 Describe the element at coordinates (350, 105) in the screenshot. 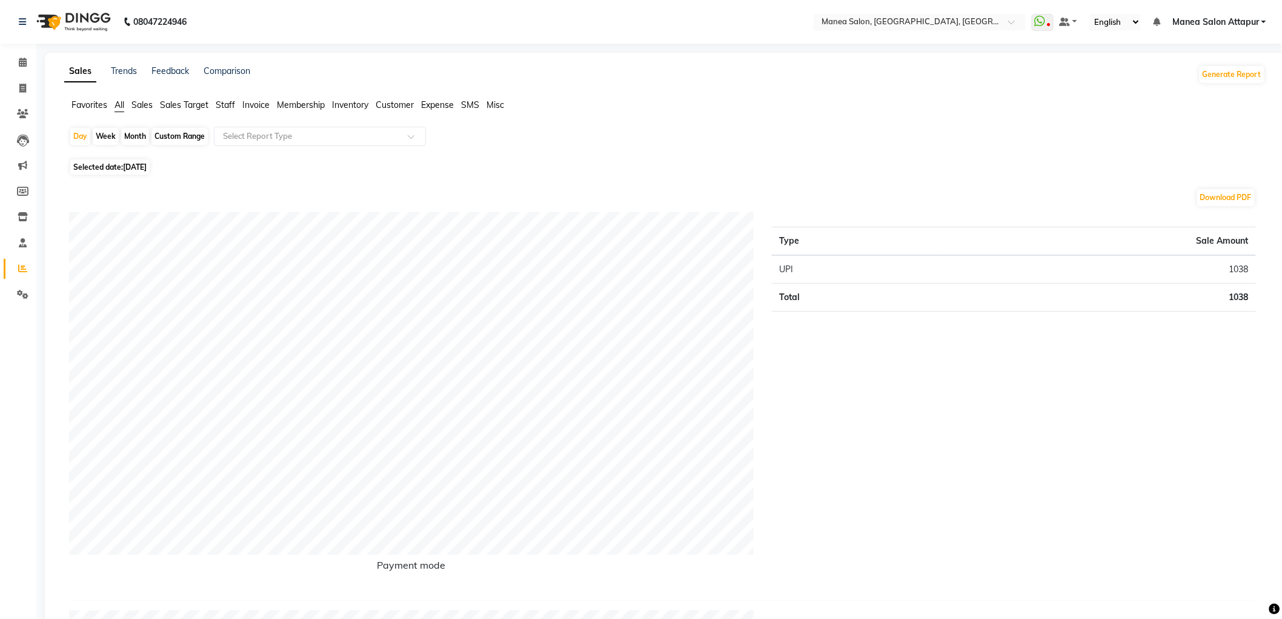

I see `span: Inventory` at that location.